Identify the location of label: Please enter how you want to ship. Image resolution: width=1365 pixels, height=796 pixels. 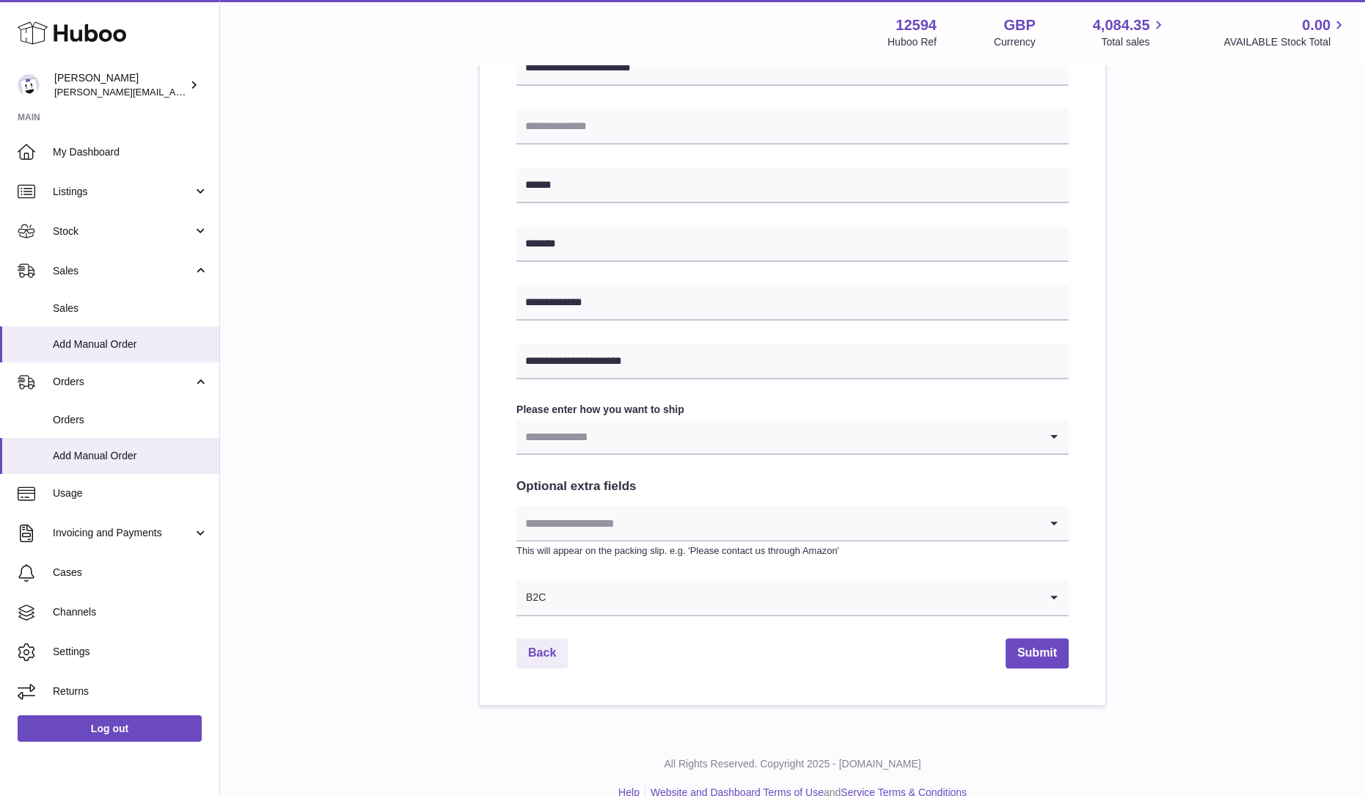
(792, 409).